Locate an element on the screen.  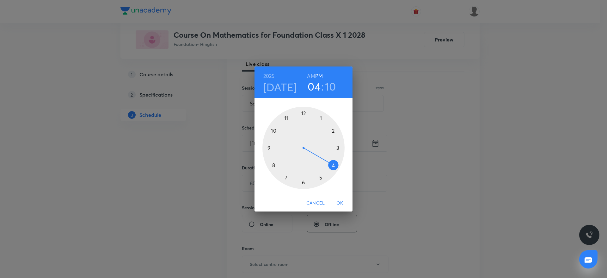
h6: 2025 is located at coordinates (269, 76).